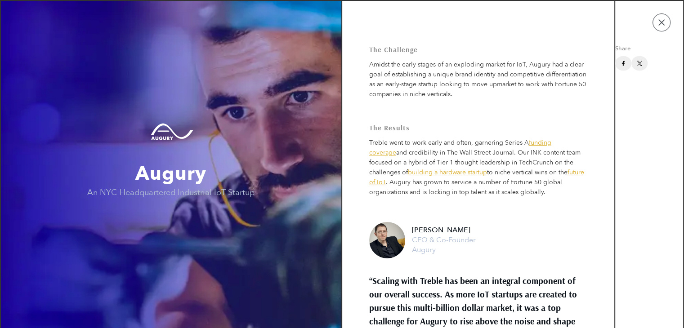 This screenshot has width=684, height=328. I want to click on p: Treble went to work early and often, garnering Series A and credibility in The Wall Street Journa..., so click(478, 164).